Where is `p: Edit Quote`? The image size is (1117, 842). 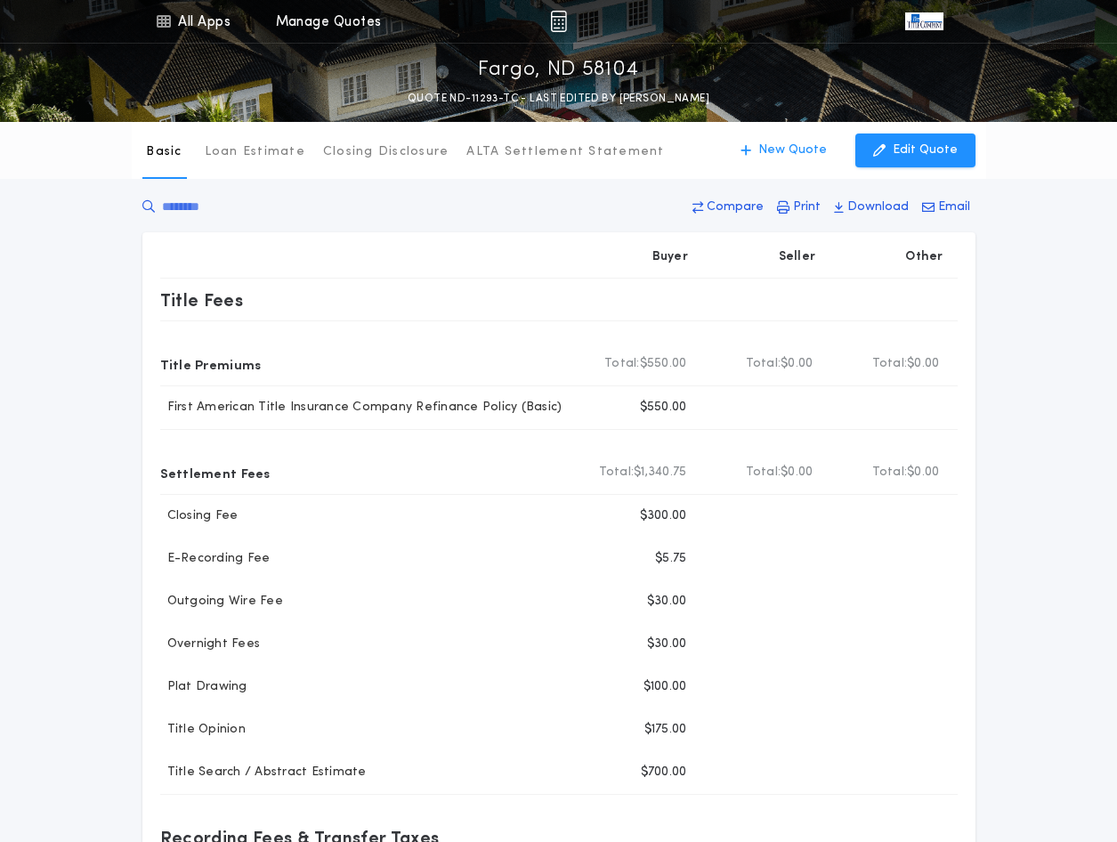
p: Edit Quote is located at coordinates (925, 150).